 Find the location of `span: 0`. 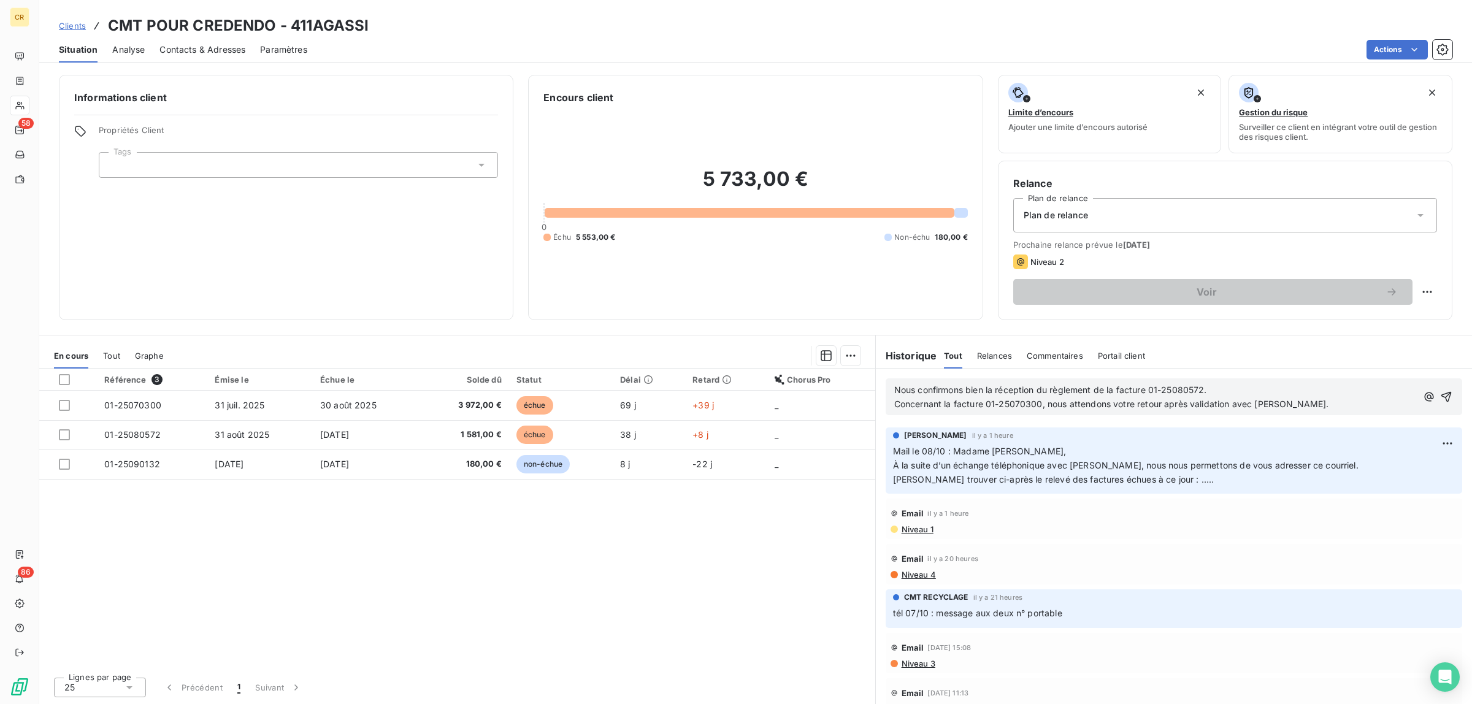

span: 0 is located at coordinates (544, 227).